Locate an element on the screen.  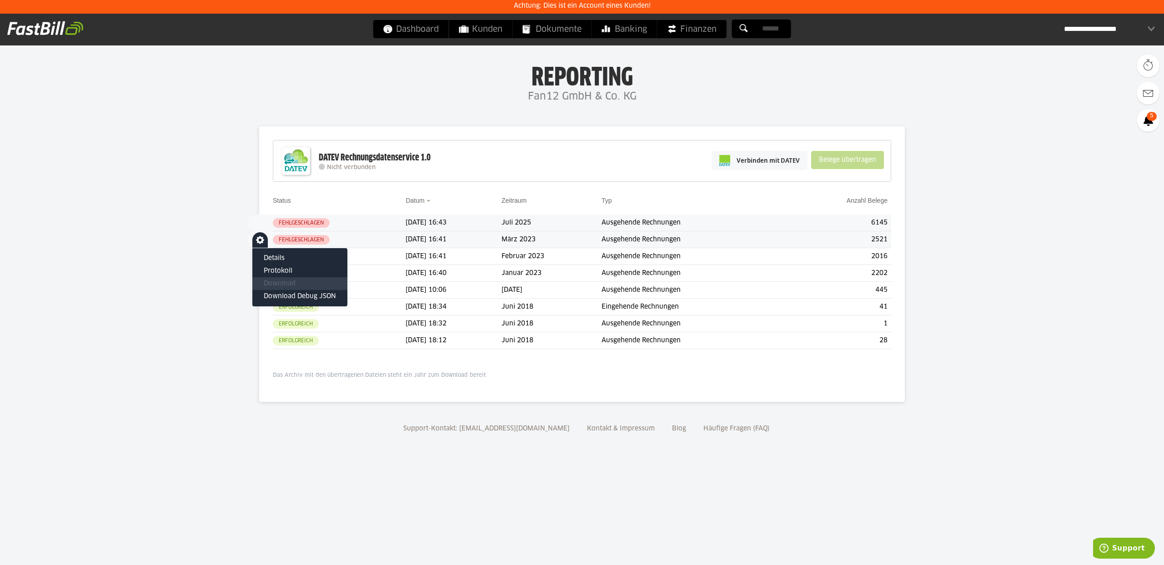
span: Dashboard is located at coordinates (411, 29).